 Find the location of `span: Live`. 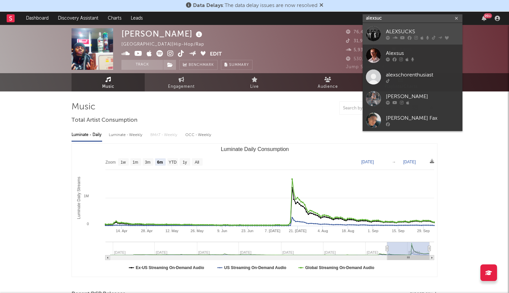

span: Live is located at coordinates (255, 87).